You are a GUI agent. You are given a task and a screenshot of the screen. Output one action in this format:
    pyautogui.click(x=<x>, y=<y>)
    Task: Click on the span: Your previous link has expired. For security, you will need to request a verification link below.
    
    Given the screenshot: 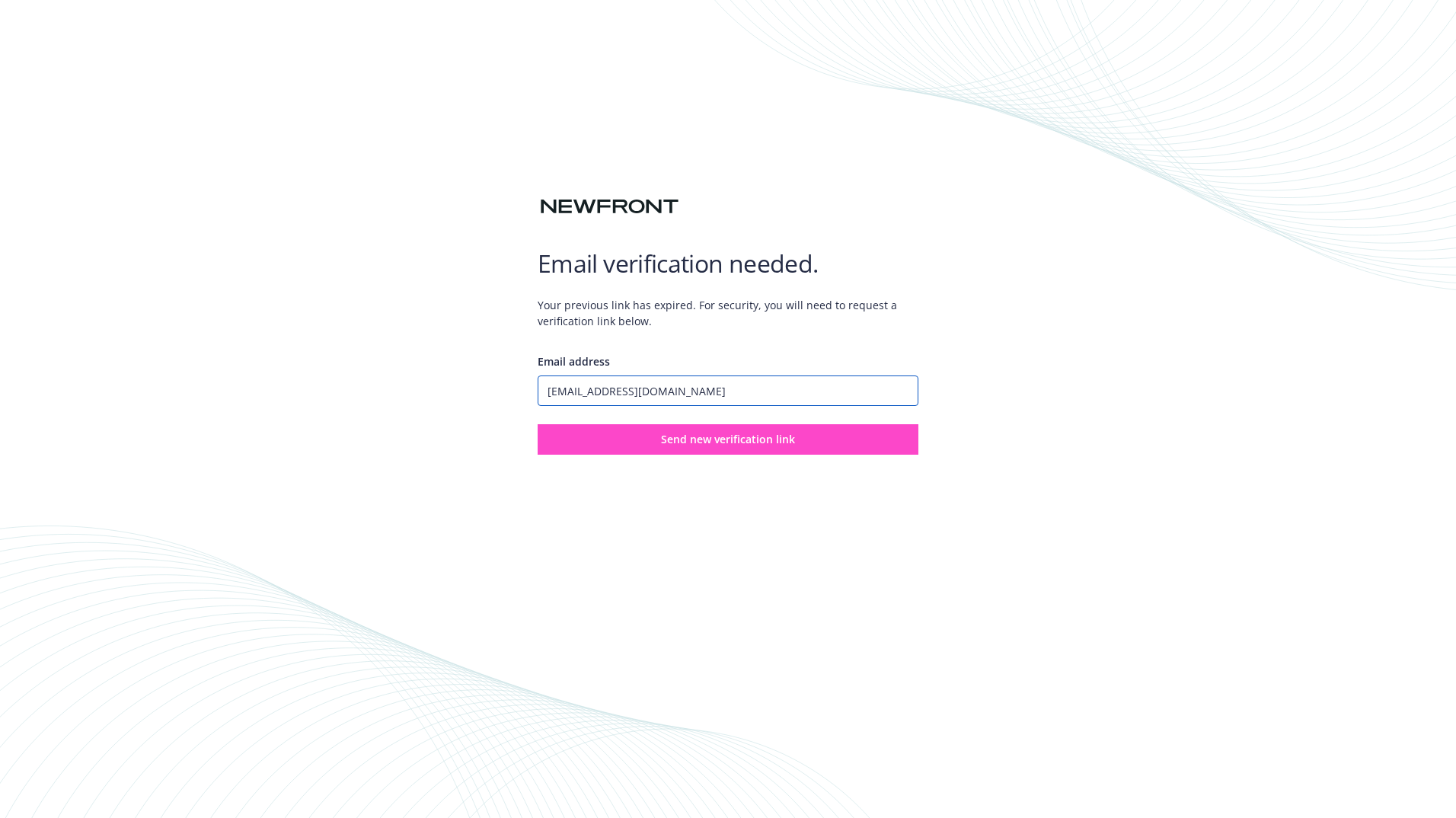 What is the action you would take?
    pyautogui.click(x=728, y=314)
    